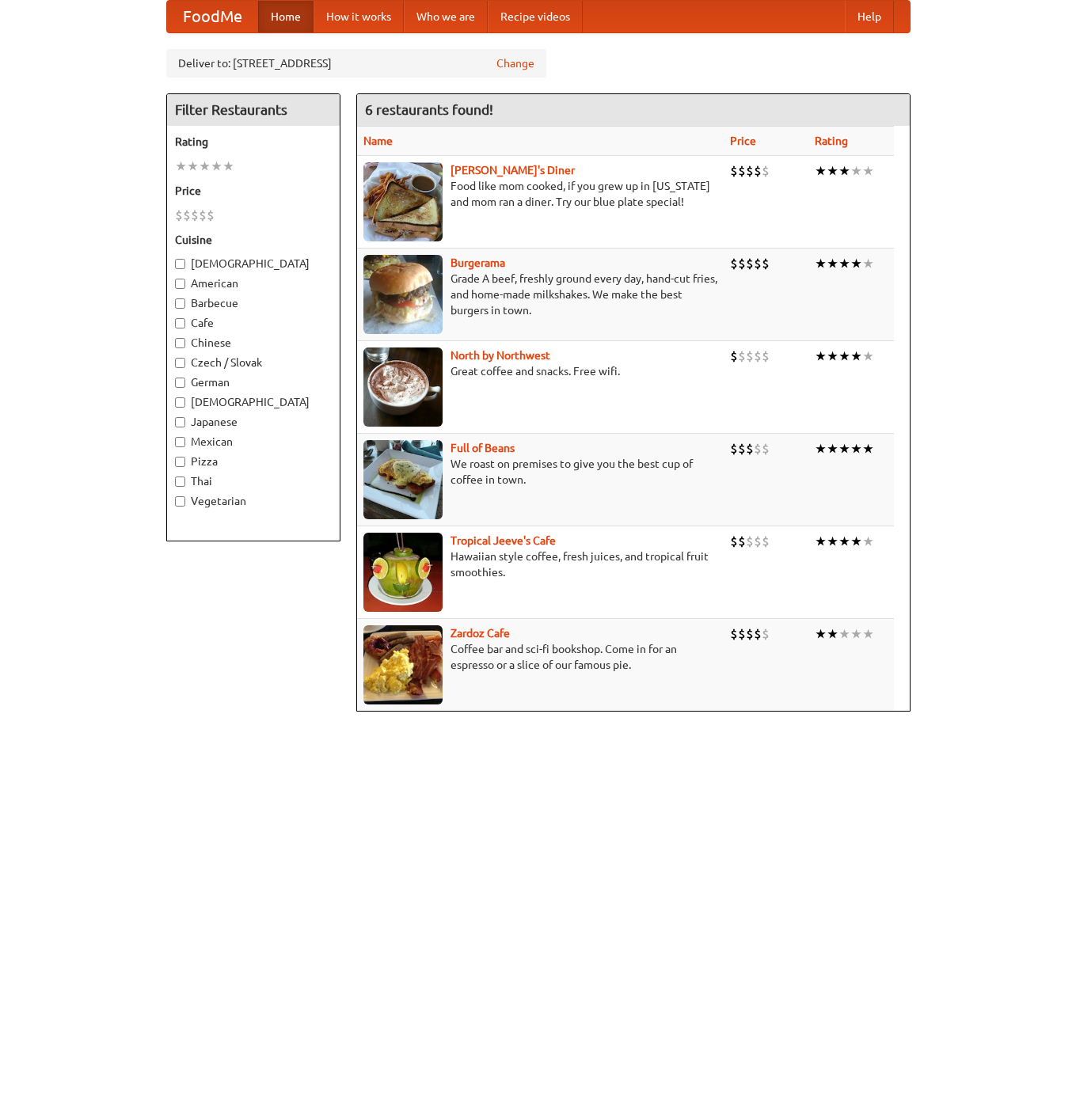  What do you see at coordinates (831, 141) in the screenshot?
I see `a: Rating` at bounding box center [831, 141].